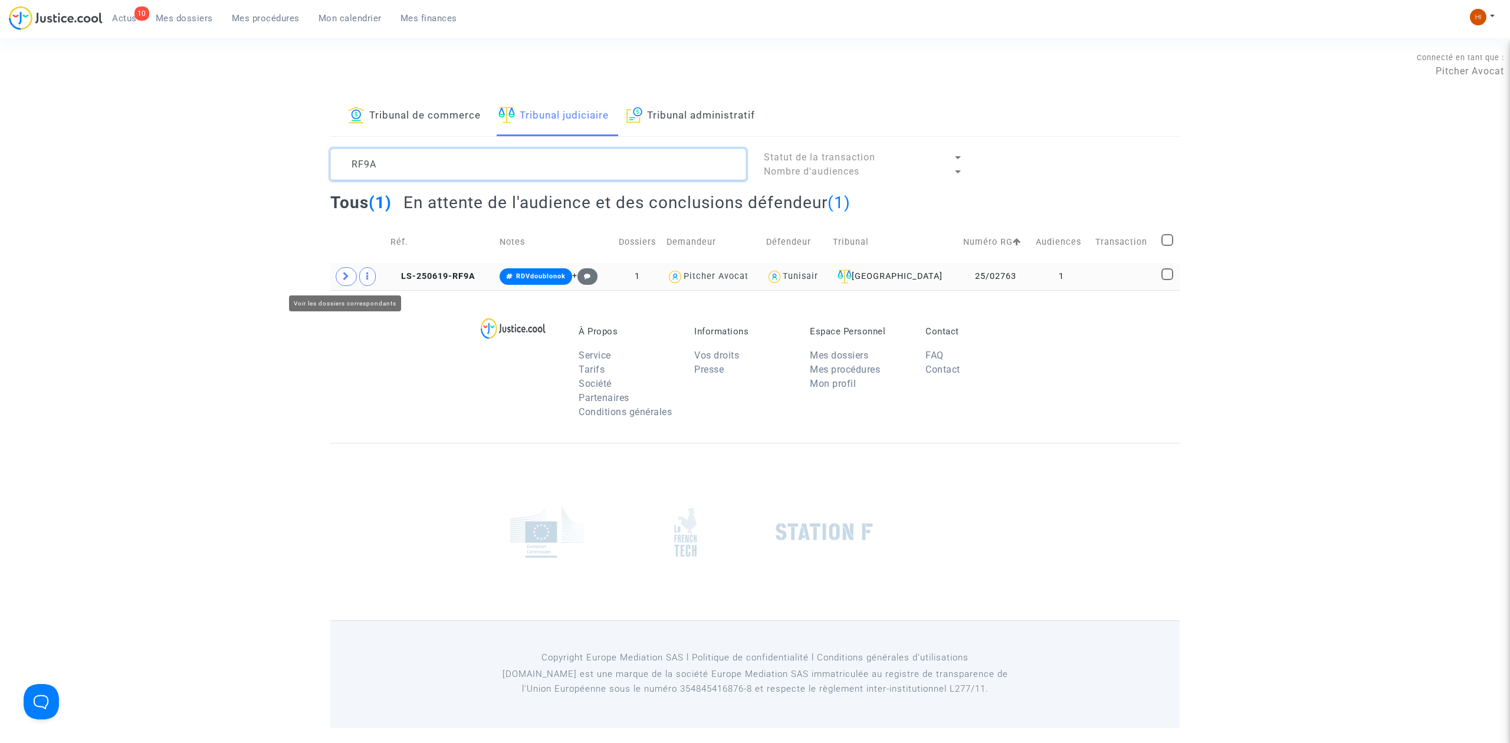  I want to click on span: Mes procédures, so click(265, 18).